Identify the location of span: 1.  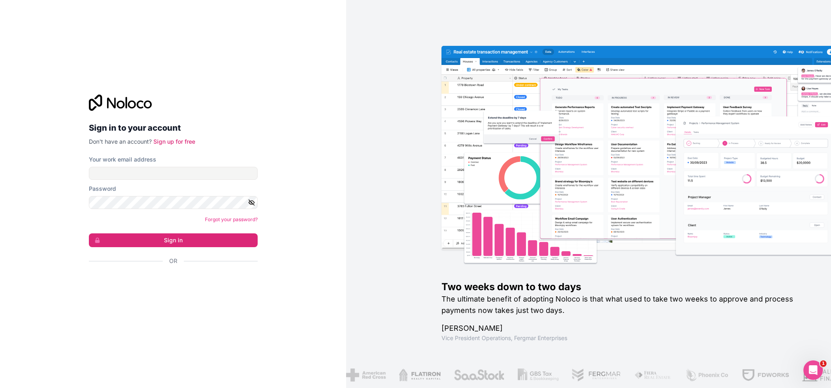
(823, 364).